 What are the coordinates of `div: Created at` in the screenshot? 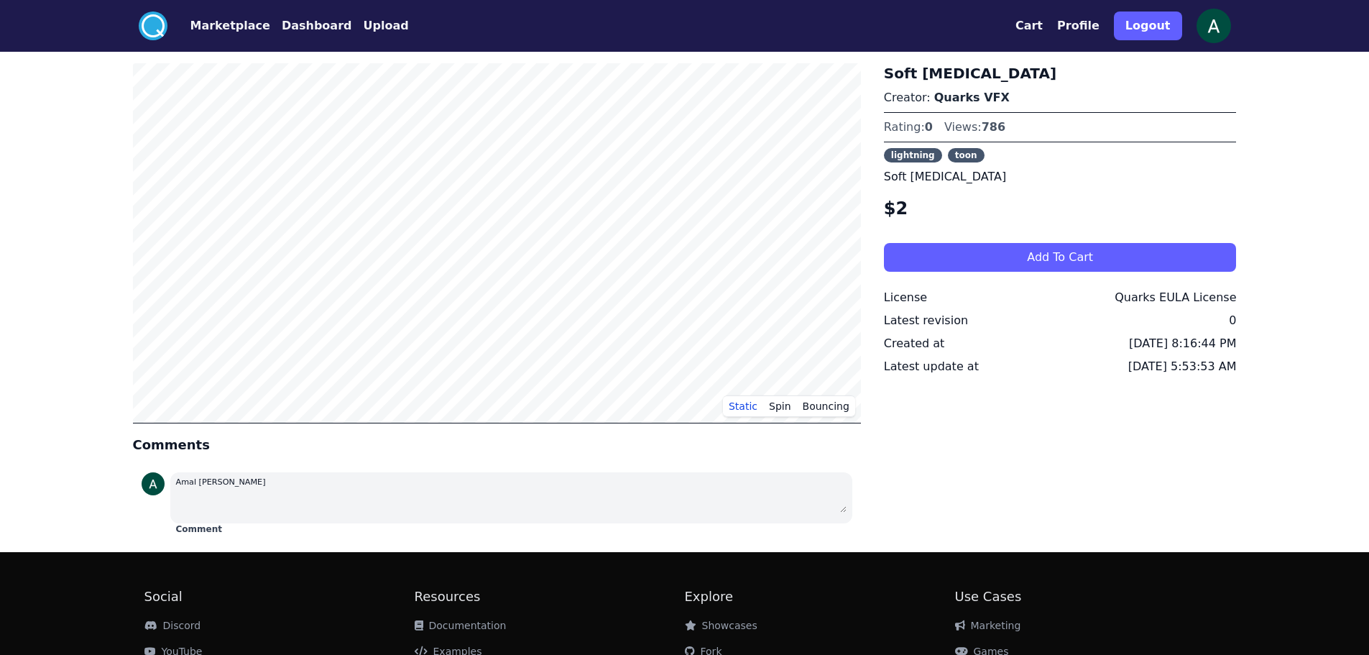 It's located at (914, 344).